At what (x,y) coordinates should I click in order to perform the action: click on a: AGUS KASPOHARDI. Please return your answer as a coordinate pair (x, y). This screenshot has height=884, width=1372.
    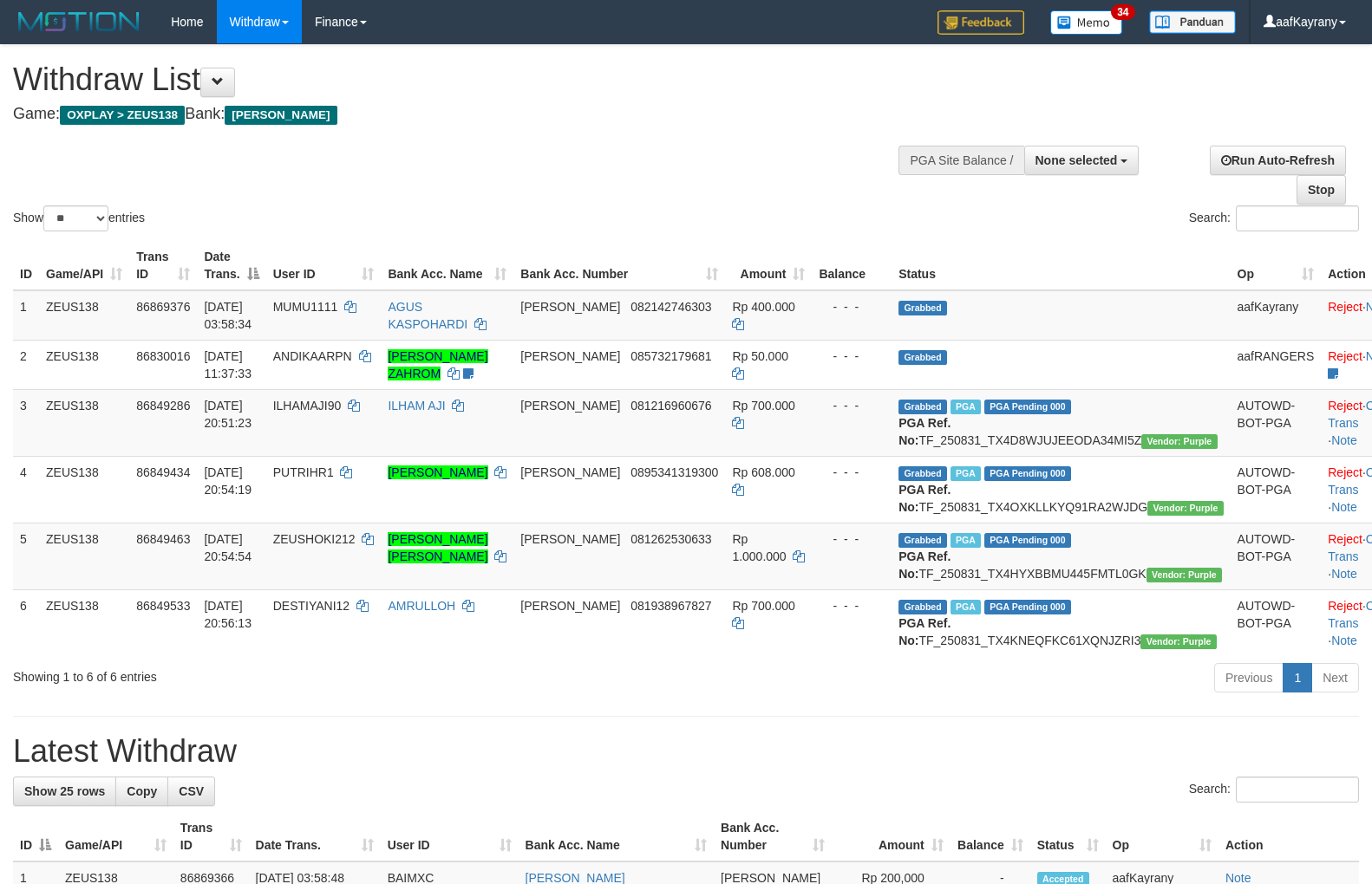
    Looking at the image, I should click on (428, 315).